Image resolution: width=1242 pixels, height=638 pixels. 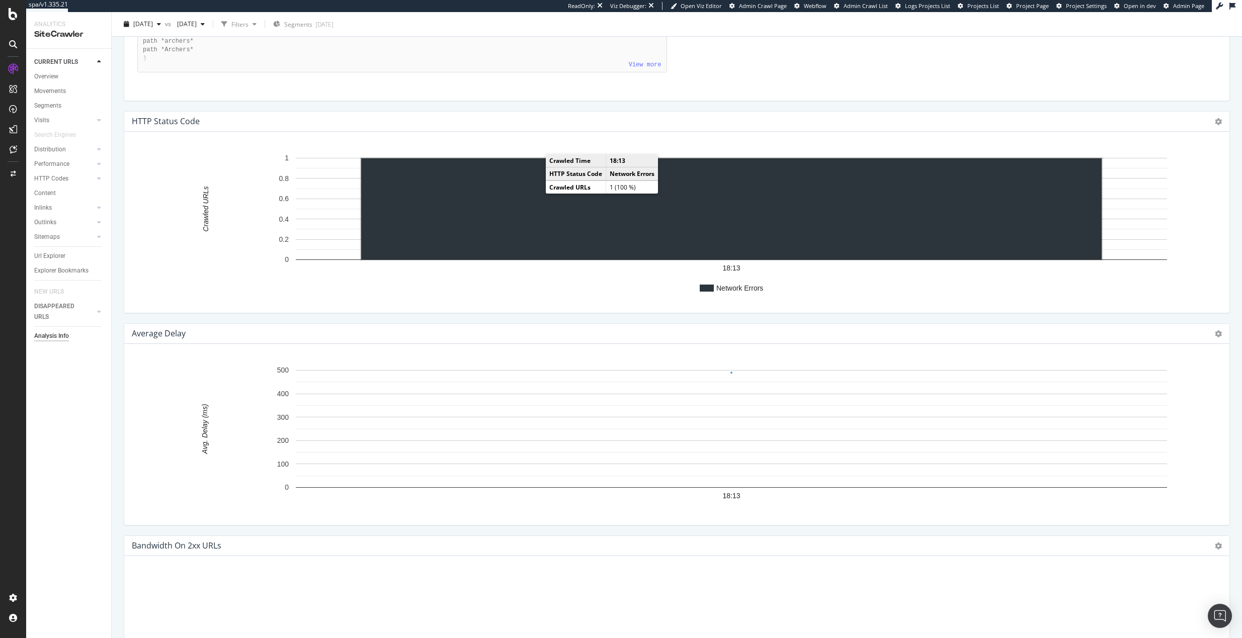 I want to click on a: Admin Crawl List, so click(x=861, y=6).